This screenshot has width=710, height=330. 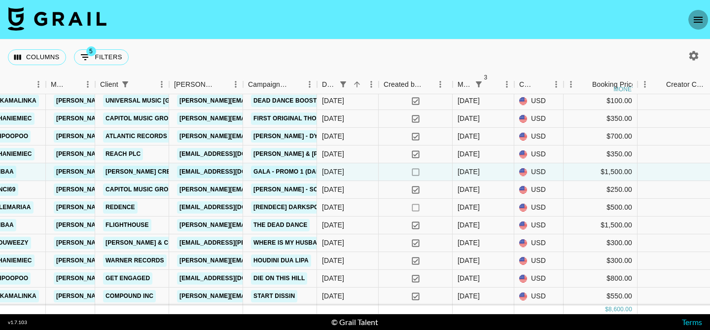 What do you see at coordinates (274, 296) in the screenshot?
I see `a: Start Dissin` at bounding box center [274, 296].